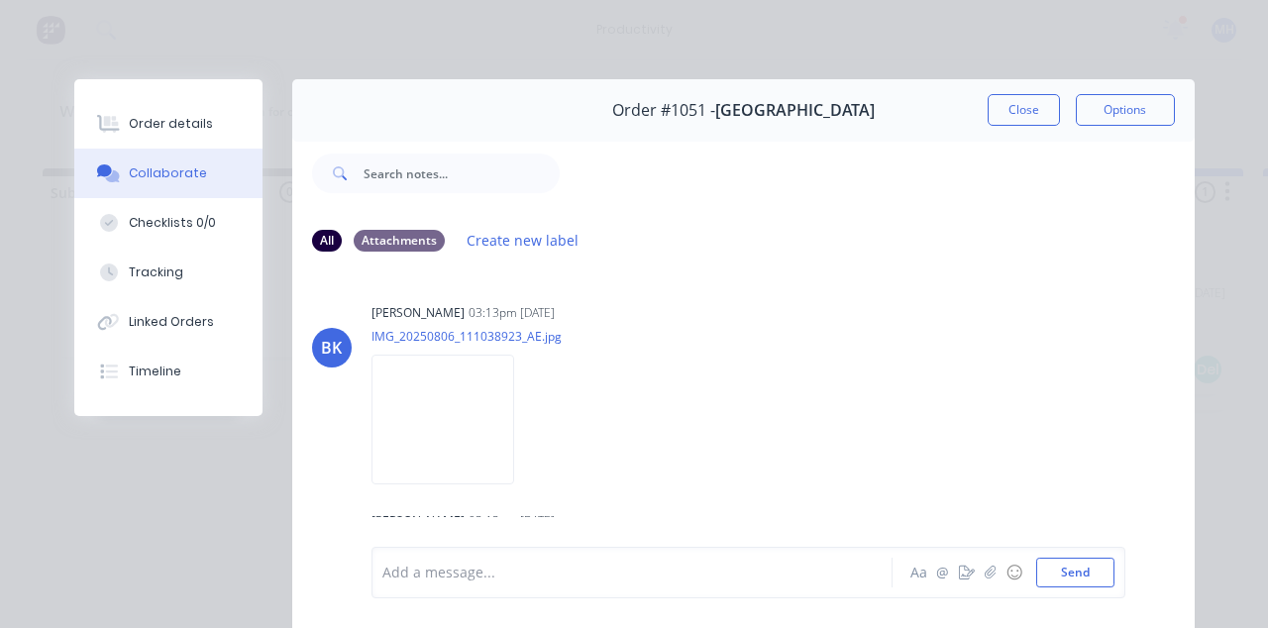 The image size is (1268, 628). Describe the element at coordinates (168, 322) in the screenshot. I see `button: Linked Orders` at that location.